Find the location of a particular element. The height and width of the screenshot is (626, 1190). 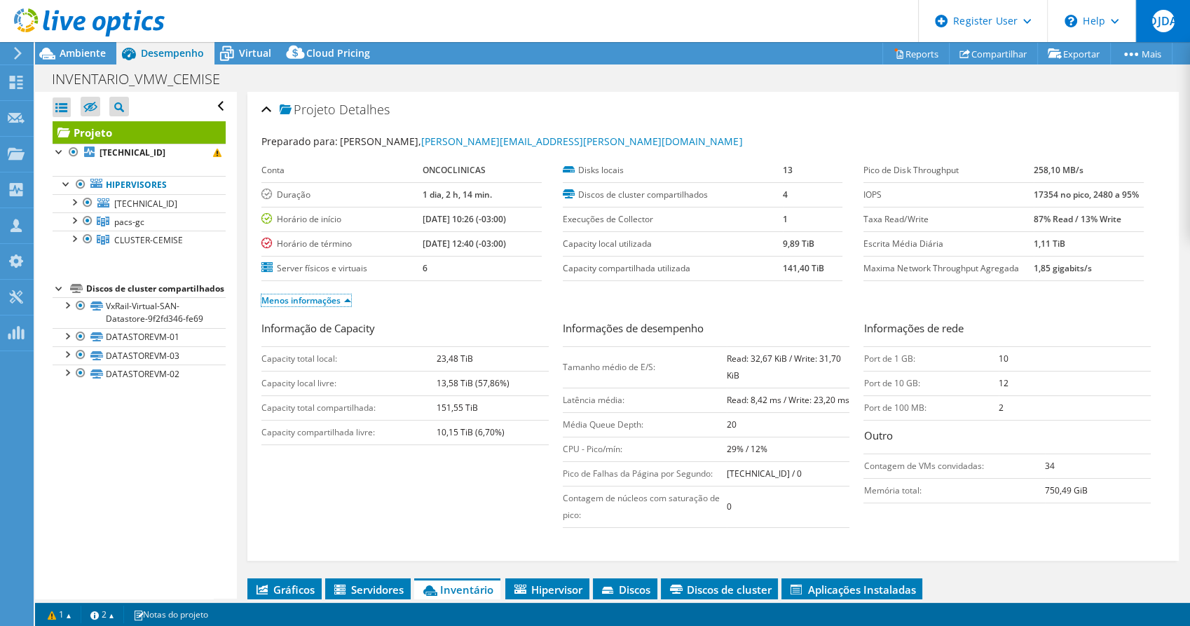

b: Read: 32,67 KiB / Write: 31,70 KiB is located at coordinates (783, 366).